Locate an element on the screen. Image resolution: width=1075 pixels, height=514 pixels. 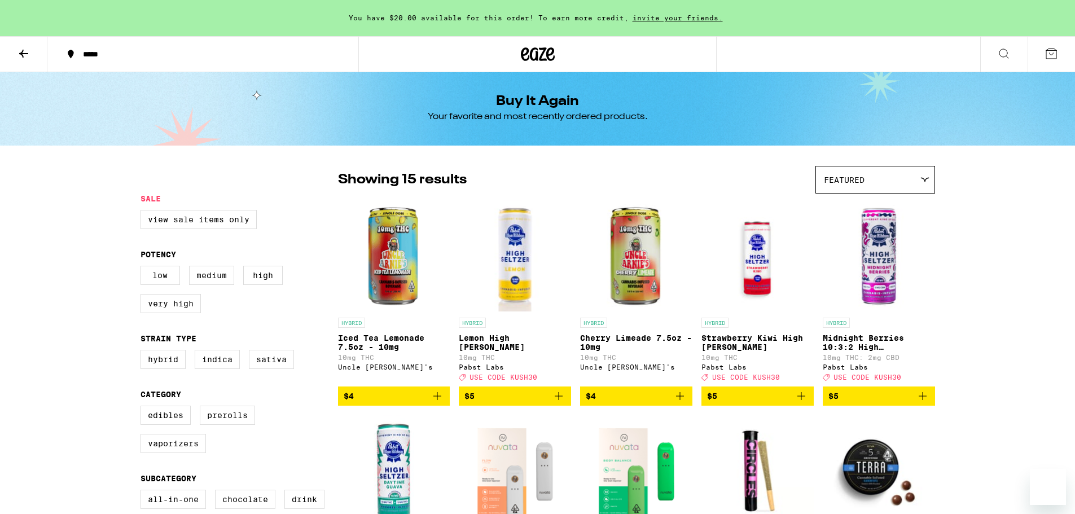
a: Open page for Strawberry Kiwi High Seltzer from Pabst Labs is located at coordinates (757, 293).